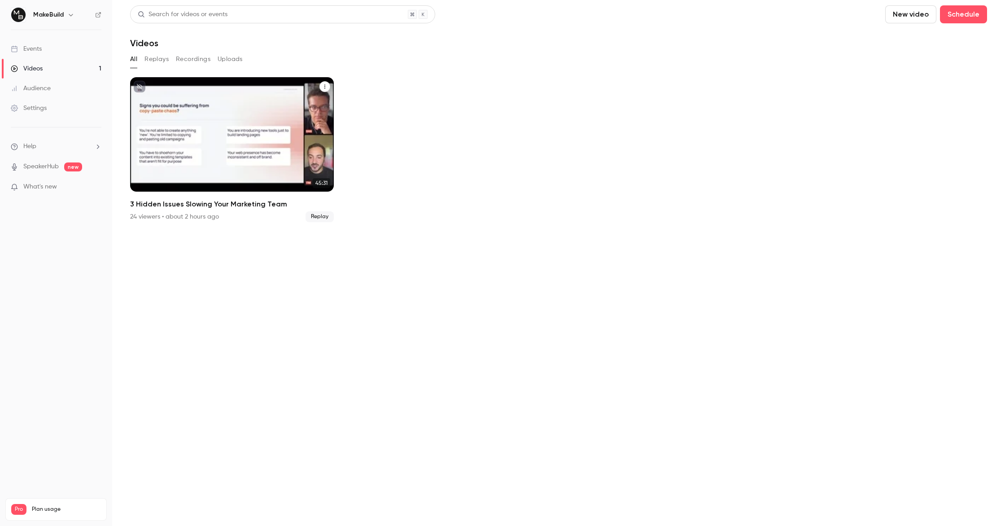 The image size is (1005, 526). Describe the element at coordinates (26, 69) in the screenshot. I see `div: Videos` at that location.